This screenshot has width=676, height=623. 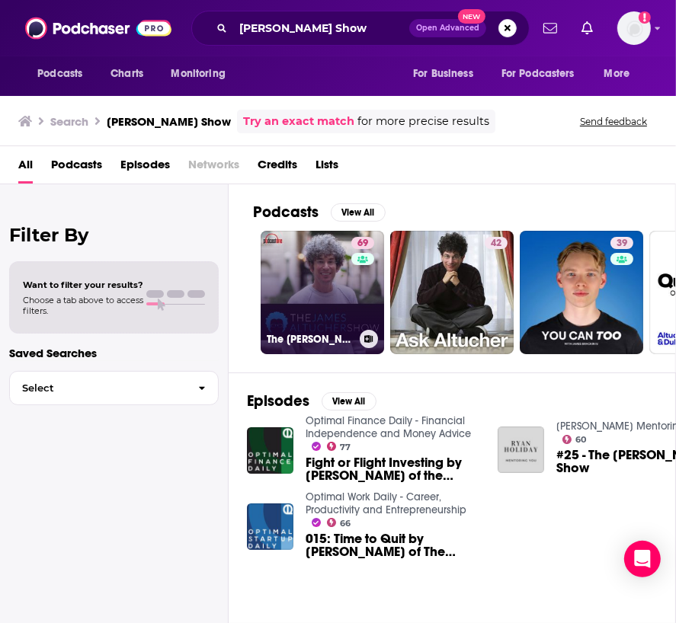 I want to click on p: Saved Searches, so click(x=114, y=353).